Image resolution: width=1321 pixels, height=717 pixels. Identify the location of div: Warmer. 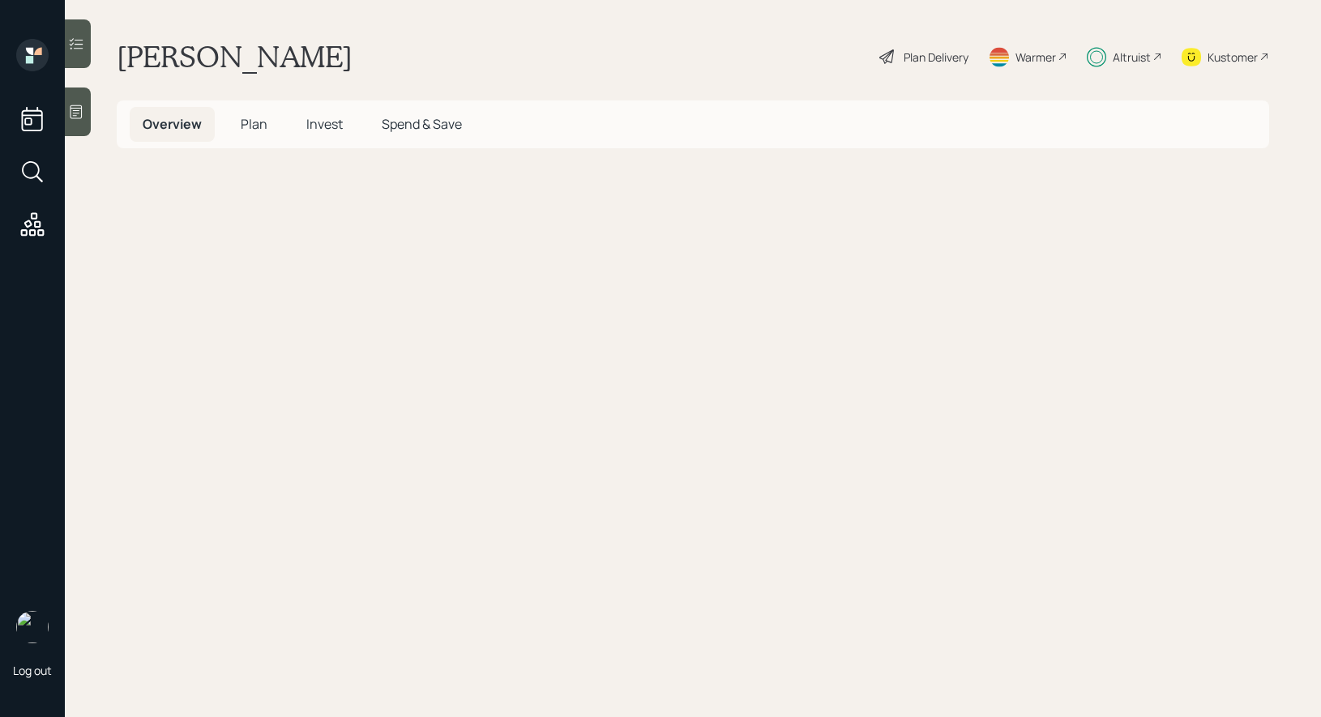
(1036, 57).